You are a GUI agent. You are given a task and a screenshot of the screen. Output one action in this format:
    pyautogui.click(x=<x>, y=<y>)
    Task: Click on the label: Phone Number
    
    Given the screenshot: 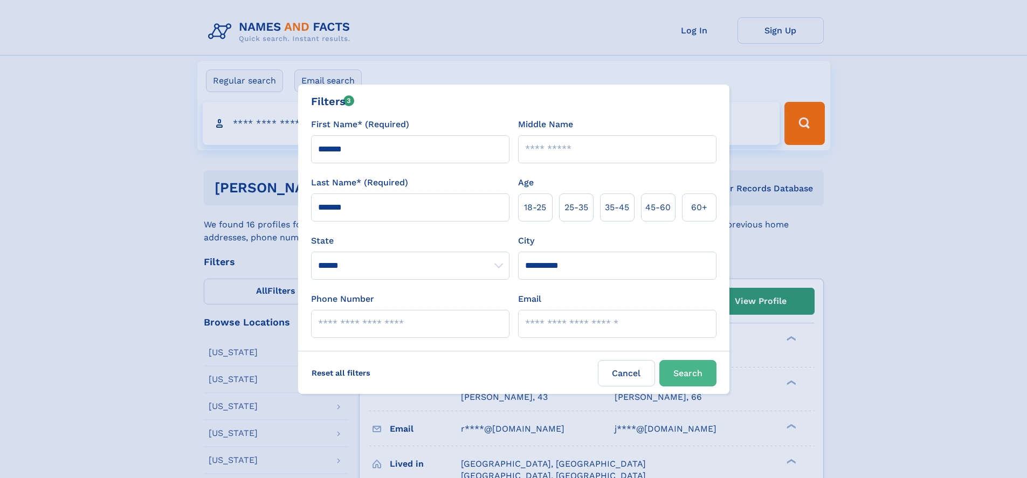 What is the action you would take?
    pyautogui.click(x=342, y=299)
    